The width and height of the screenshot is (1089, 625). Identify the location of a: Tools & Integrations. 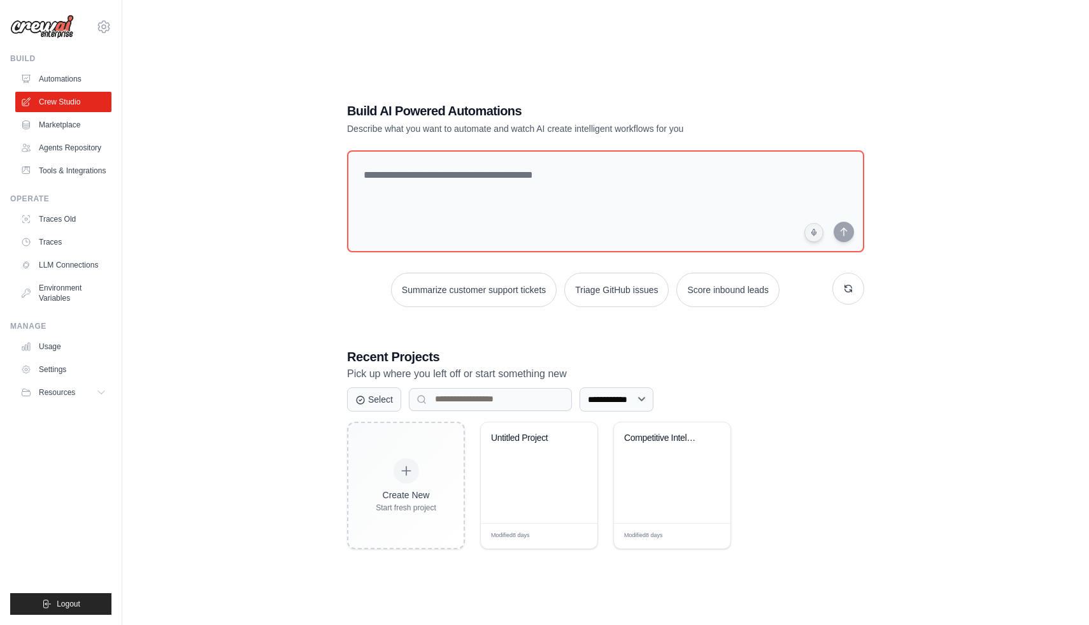
(63, 171).